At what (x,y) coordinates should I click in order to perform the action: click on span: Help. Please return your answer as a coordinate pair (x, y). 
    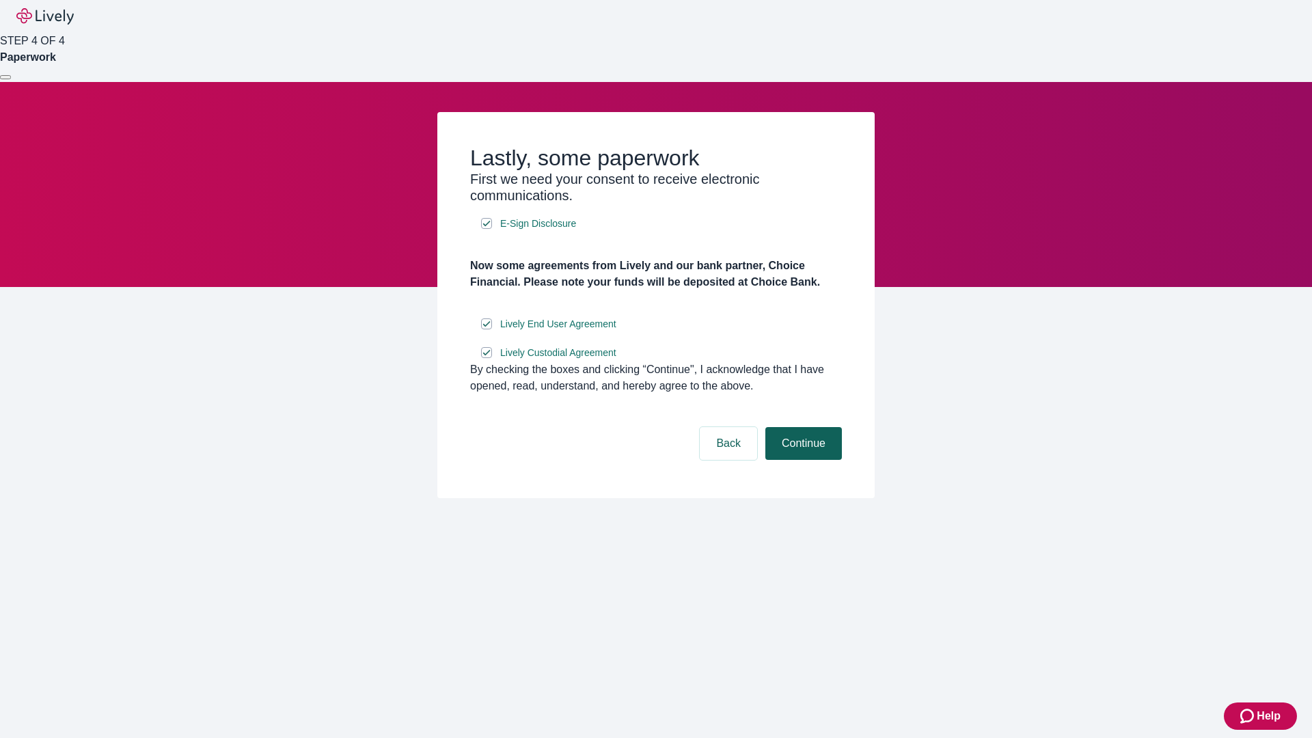
    Looking at the image, I should click on (1268, 716).